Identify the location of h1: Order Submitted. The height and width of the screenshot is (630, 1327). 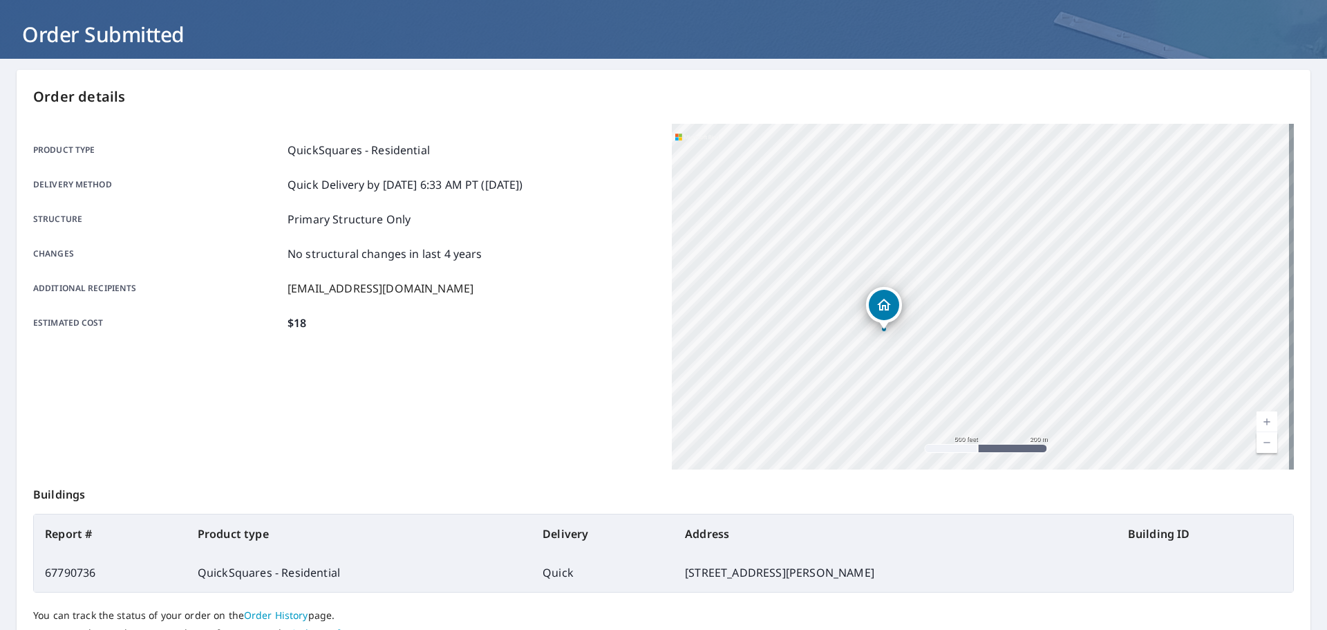
(663, 34).